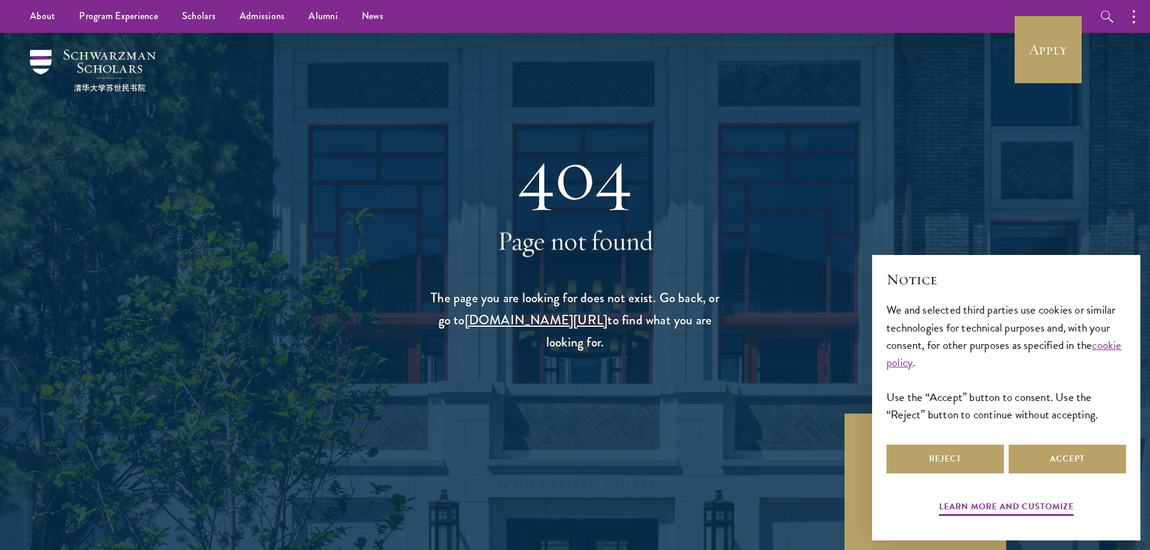  Describe the element at coordinates (575, 175) in the screenshot. I see `div: 404` at that location.